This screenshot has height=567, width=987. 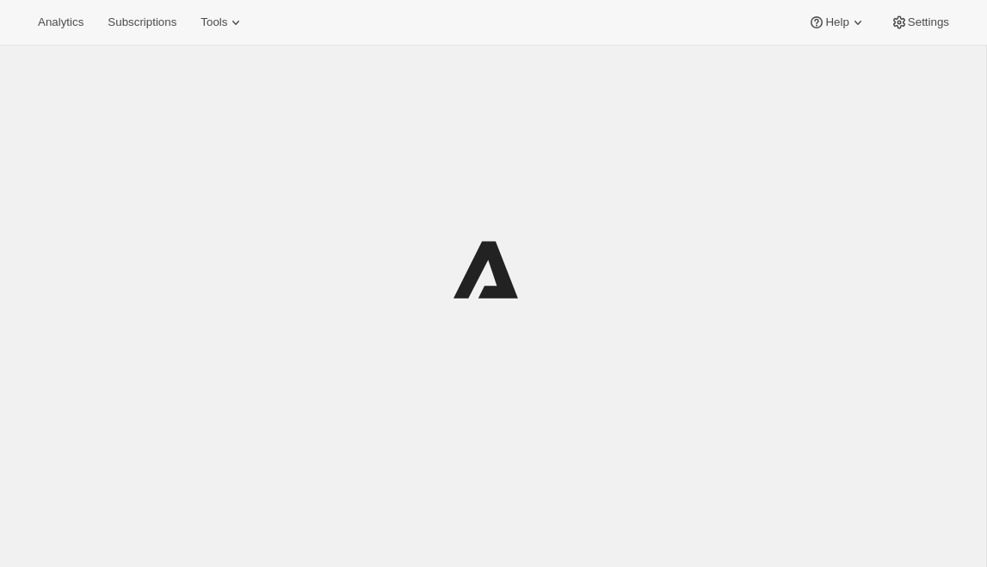 I want to click on button: Subscriptions, so click(x=142, y=22).